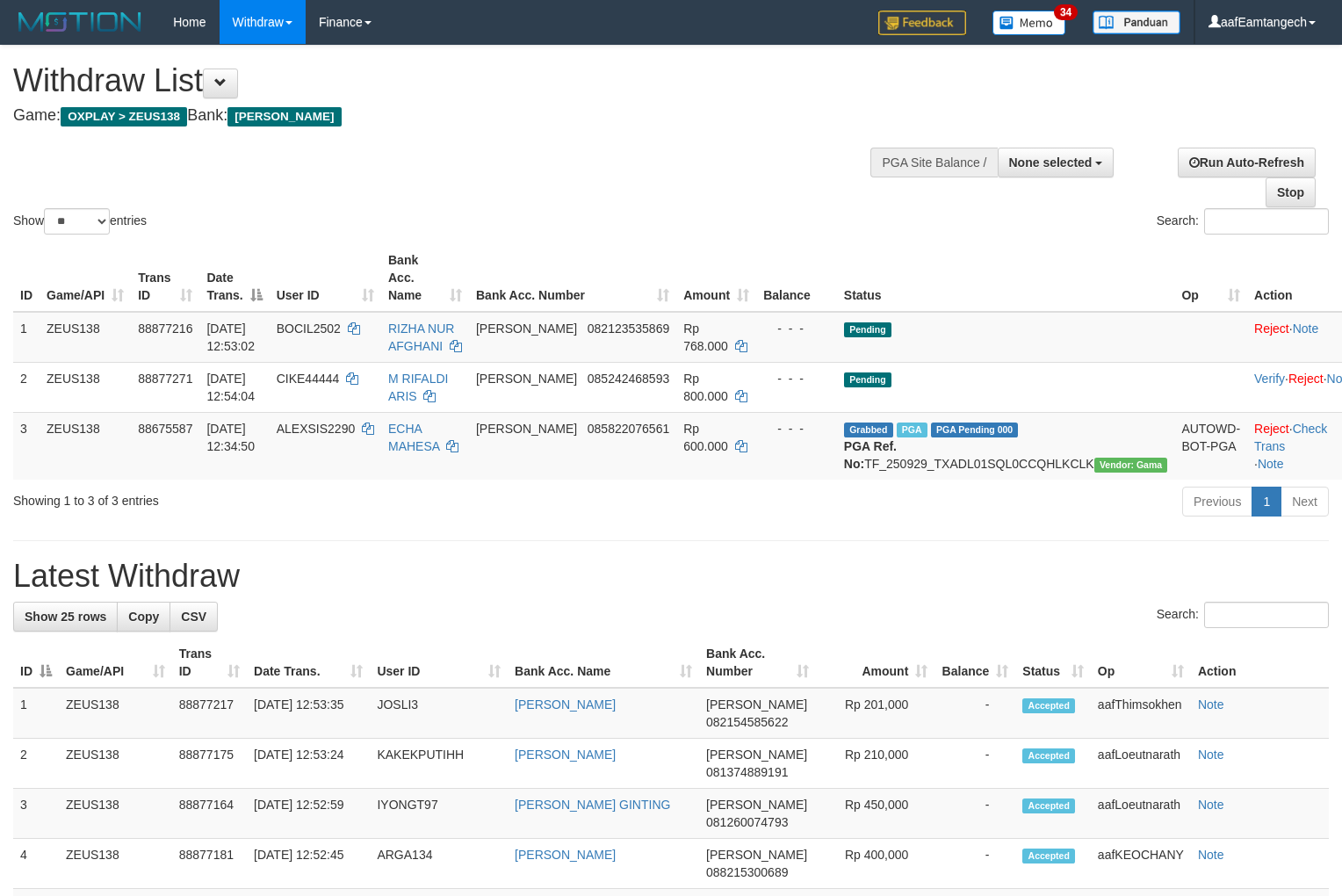 This screenshot has height=896, width=1342. What do you see at coordinates (209, 813) in the screenshot?
I see `td: 88877164` at bounding box center [209, 813].